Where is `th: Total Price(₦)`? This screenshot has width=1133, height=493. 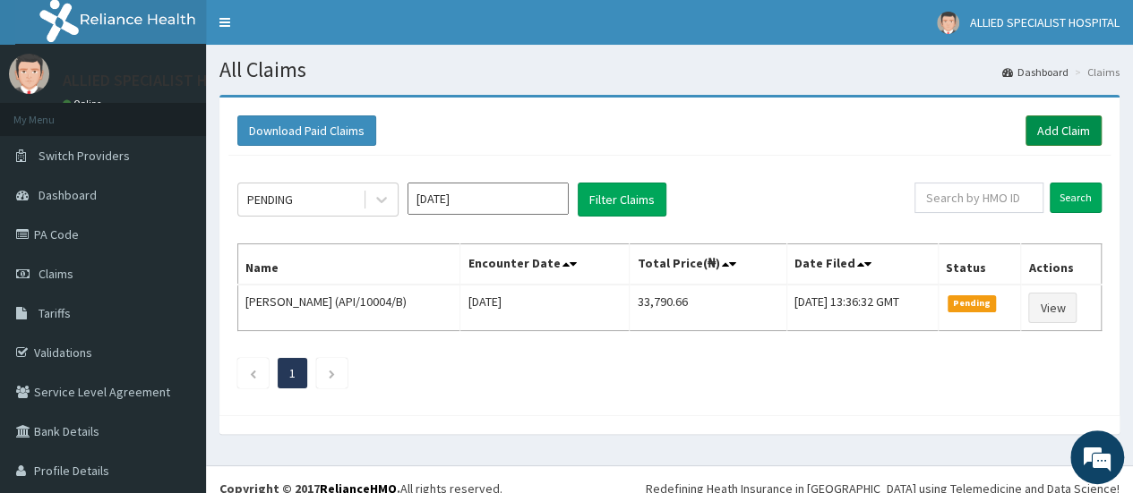 th: Total Price(₦) is located at coordinates (707, 265).